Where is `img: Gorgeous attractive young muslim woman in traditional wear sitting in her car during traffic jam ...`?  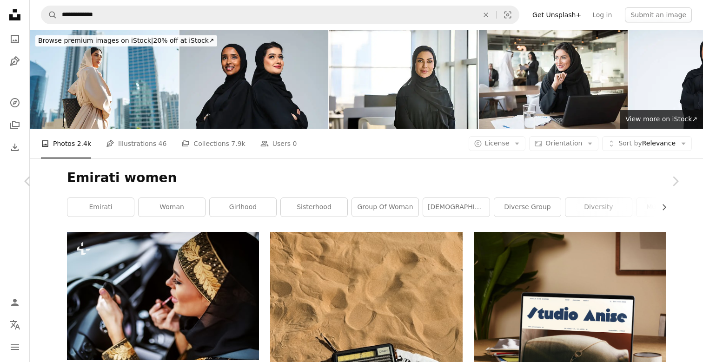
img: Gorgeous attractive young muslim woman in traditional wear sitting in her car during traffic jam ... is located at coordinates (163, 296).